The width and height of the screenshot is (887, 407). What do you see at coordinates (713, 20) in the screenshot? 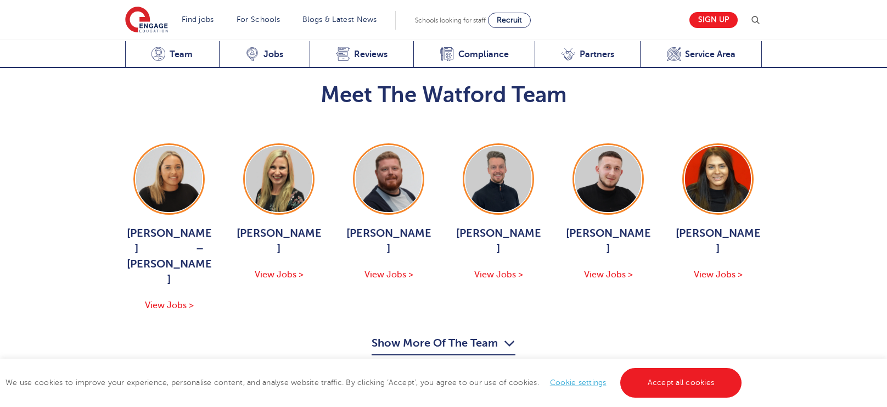
I see `a: Sign up` at bounding box center [713, 20].